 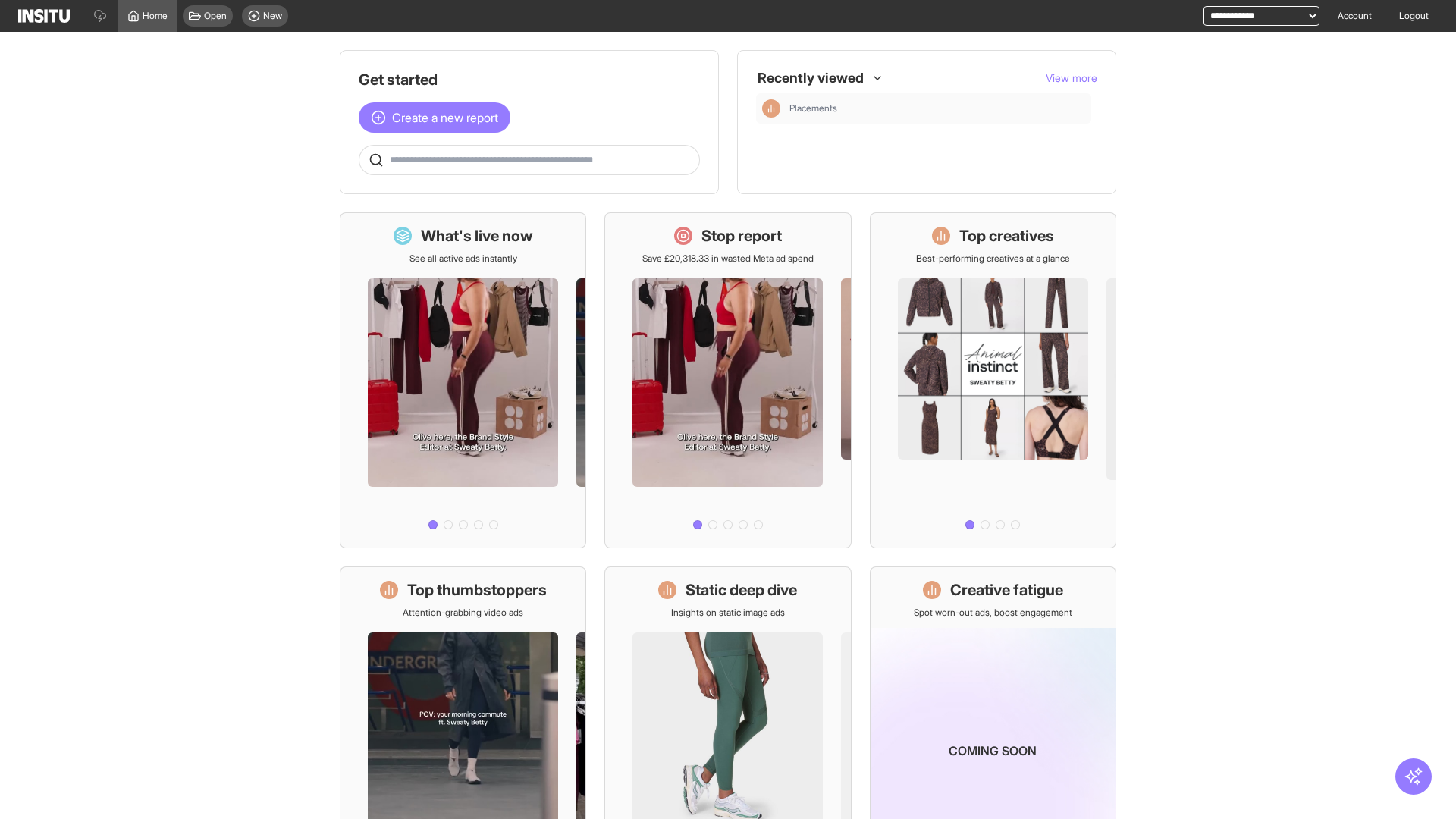 I want to click on h1: What's live now, so click(x=477, y=236).